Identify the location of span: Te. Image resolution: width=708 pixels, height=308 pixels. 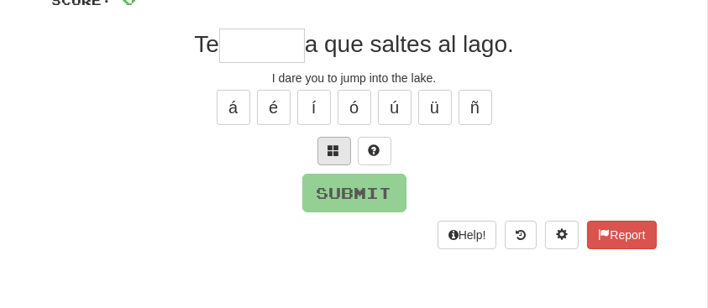
(206, 44).